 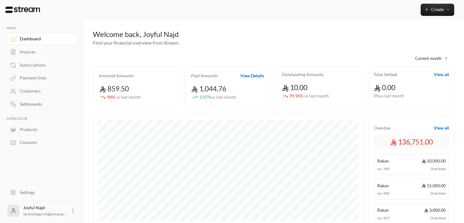 What do you see at coordinates (45, 78) in the screenshot?
I see `div: Payment links` at bounding box center [45, 78].